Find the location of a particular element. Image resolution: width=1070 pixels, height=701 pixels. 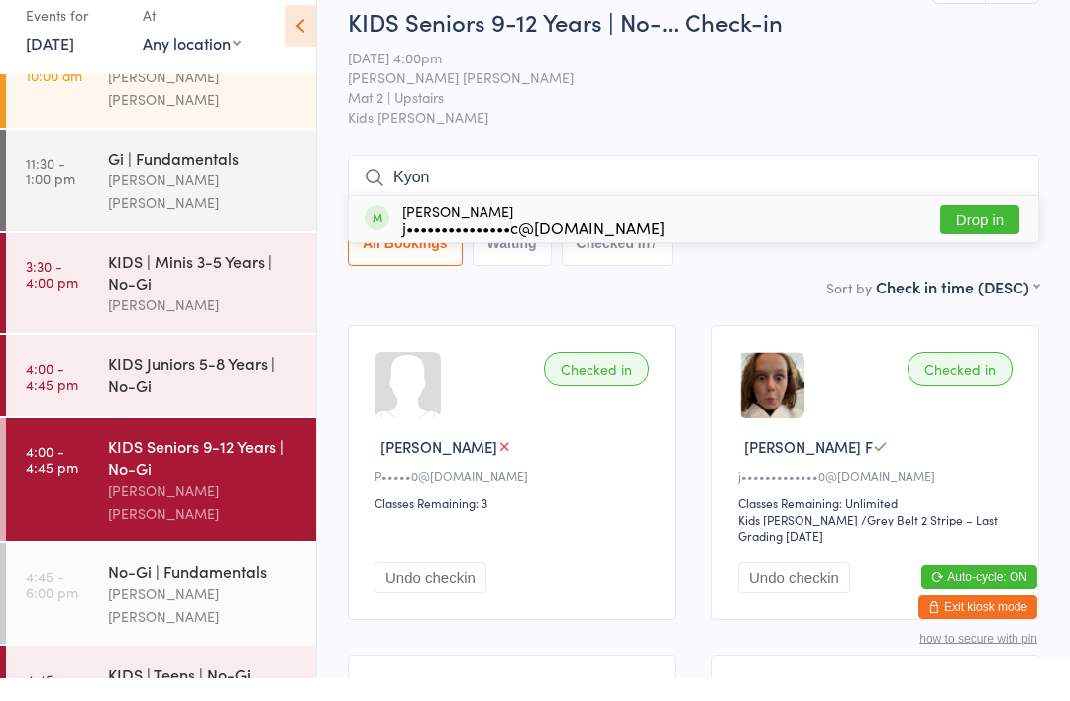

button: Waiting is located at coordinates (512, 266).